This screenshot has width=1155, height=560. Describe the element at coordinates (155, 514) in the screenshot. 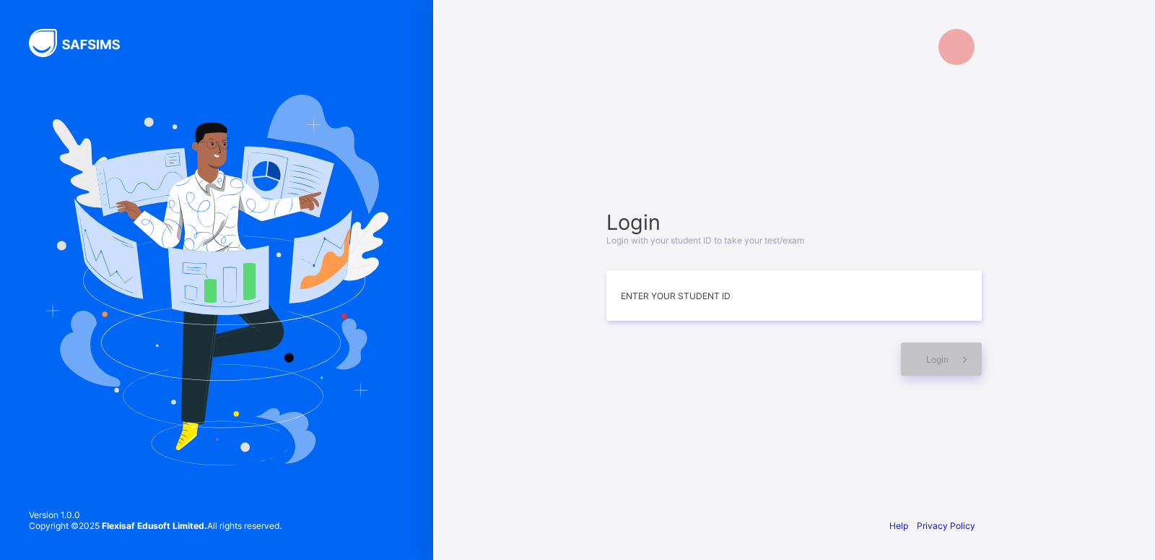

I see `span: Version 1.0.0` at that location.